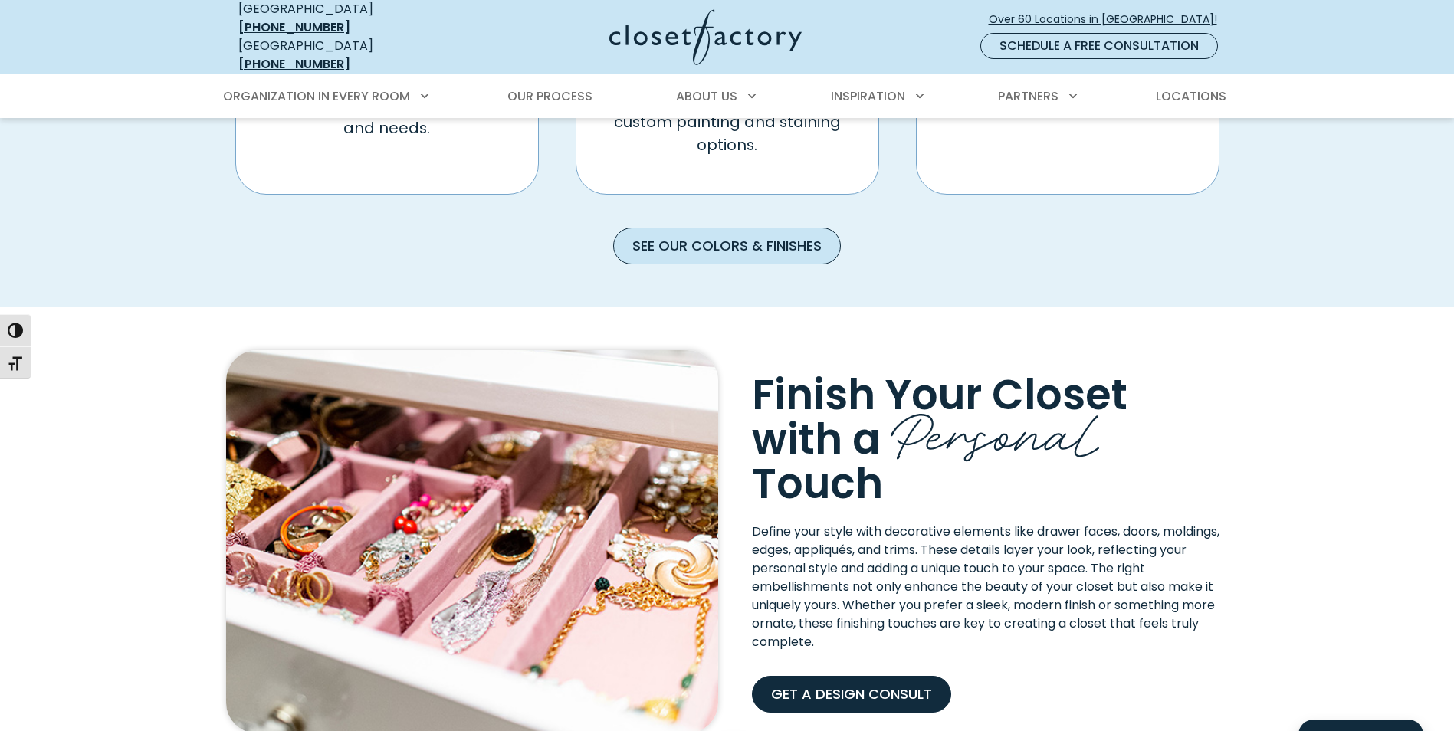 The height and width of the screenshot is (731, 1454). What do you see at coordinates (549, 96) in the screenshot?
I see `span: Our Process` at bounding box center [549, 96].